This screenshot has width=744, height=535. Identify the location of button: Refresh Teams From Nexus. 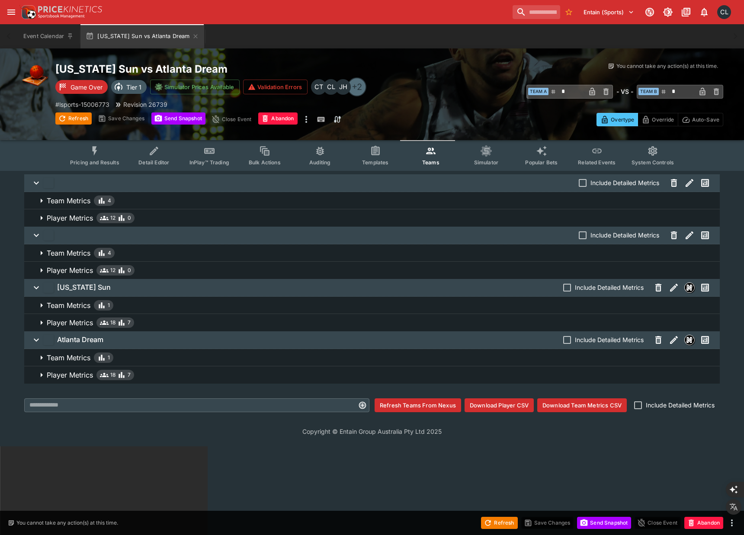
(418, 405).